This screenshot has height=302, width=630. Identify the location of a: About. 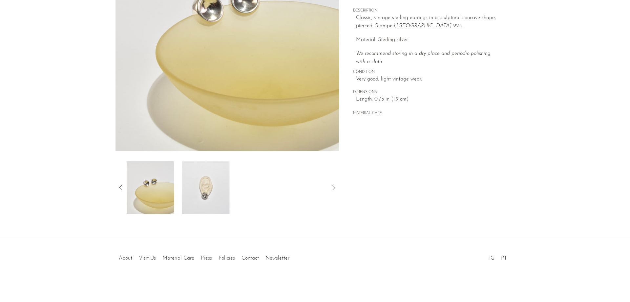
(125, 258).